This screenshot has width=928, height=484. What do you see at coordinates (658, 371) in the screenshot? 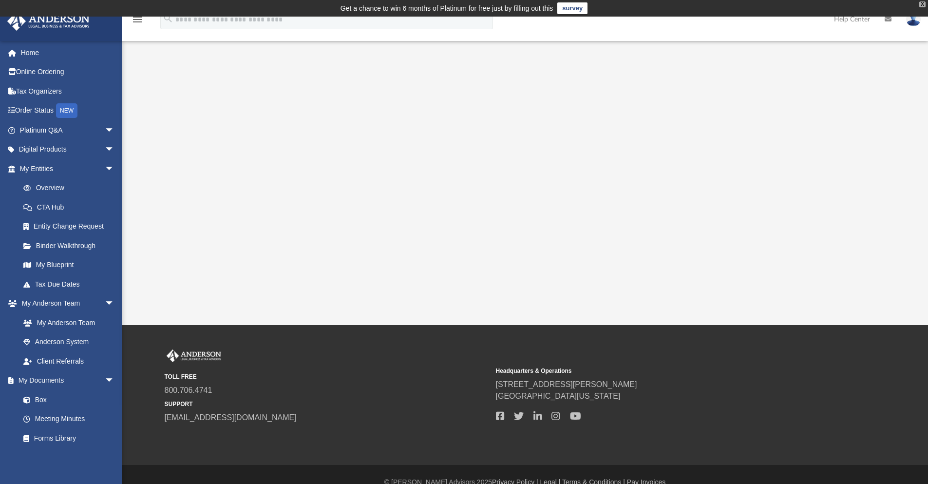
I see `small: Headquarters & Operations` at bounding box center [658, 371].